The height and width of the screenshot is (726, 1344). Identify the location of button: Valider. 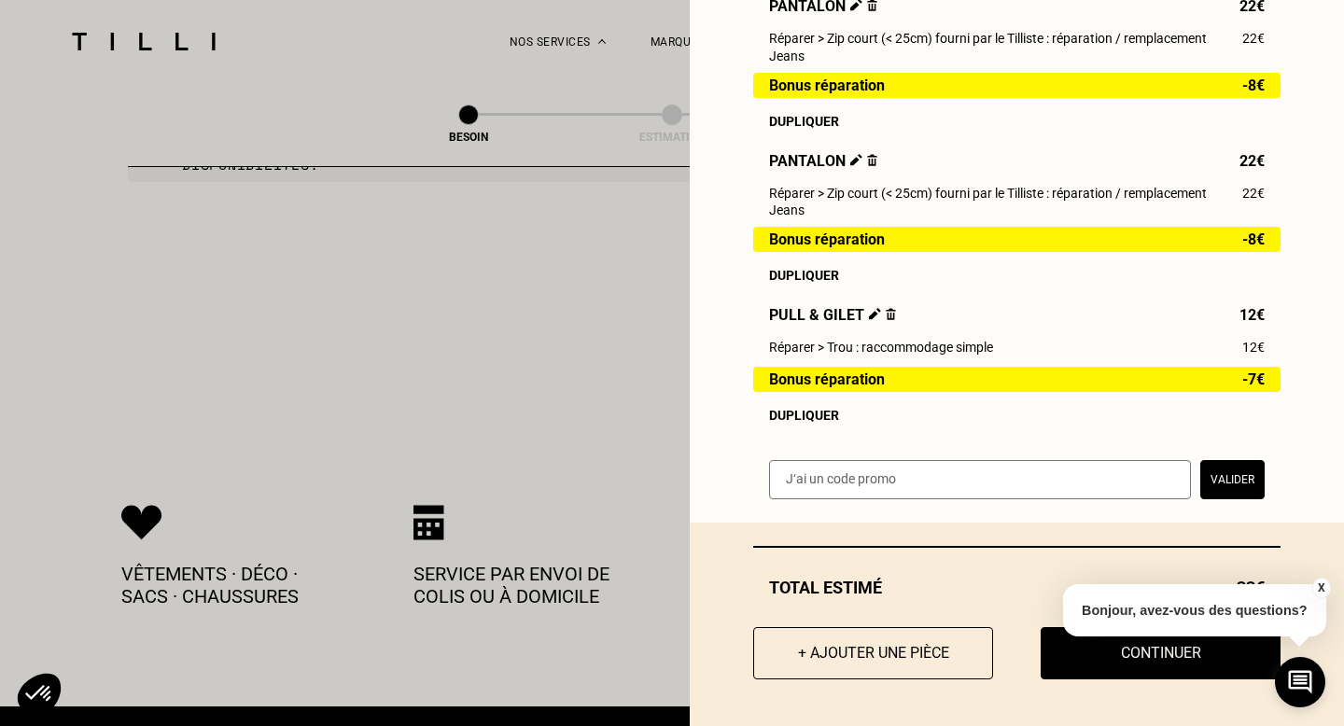
(1232, 480).